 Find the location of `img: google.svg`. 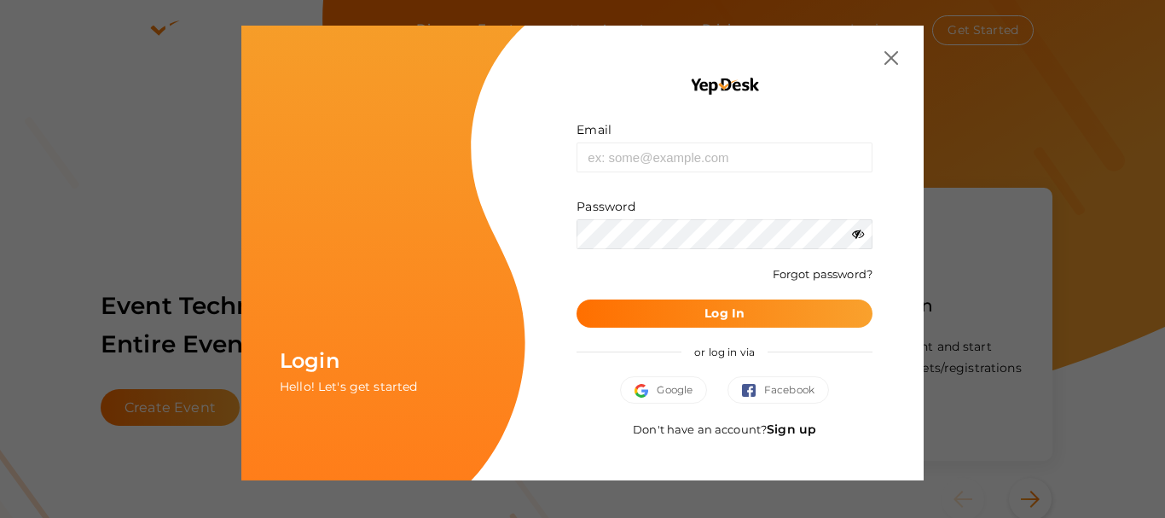

img: google.svg is located at coordinates (646, 391).